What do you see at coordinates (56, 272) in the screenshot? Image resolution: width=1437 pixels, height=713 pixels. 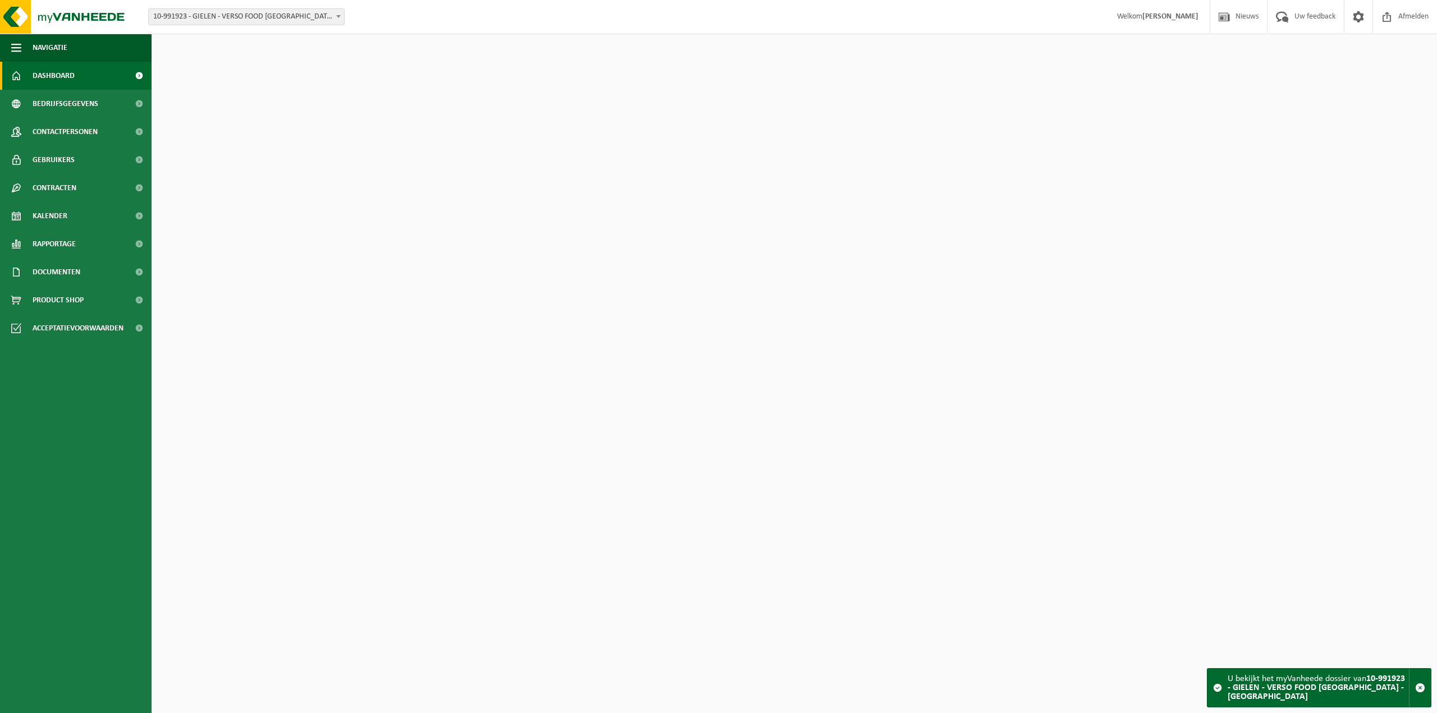 I see `span: Documenten` at bounding box center [56, 272].